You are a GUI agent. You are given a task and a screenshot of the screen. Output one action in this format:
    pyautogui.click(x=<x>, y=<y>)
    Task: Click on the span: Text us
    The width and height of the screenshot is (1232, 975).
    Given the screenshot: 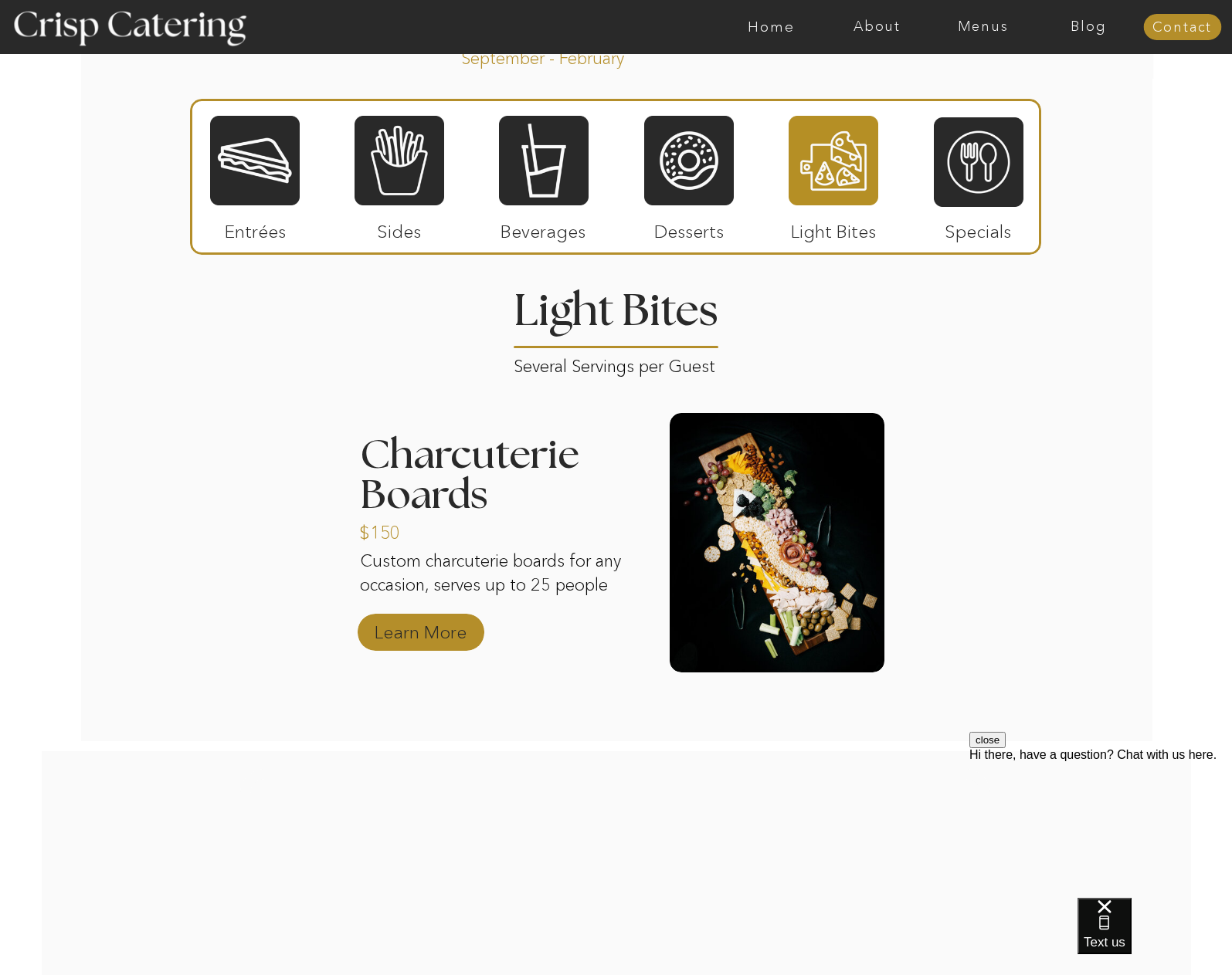 What is the action you would take?
    pyautogui.click(x=27, y=44)
    